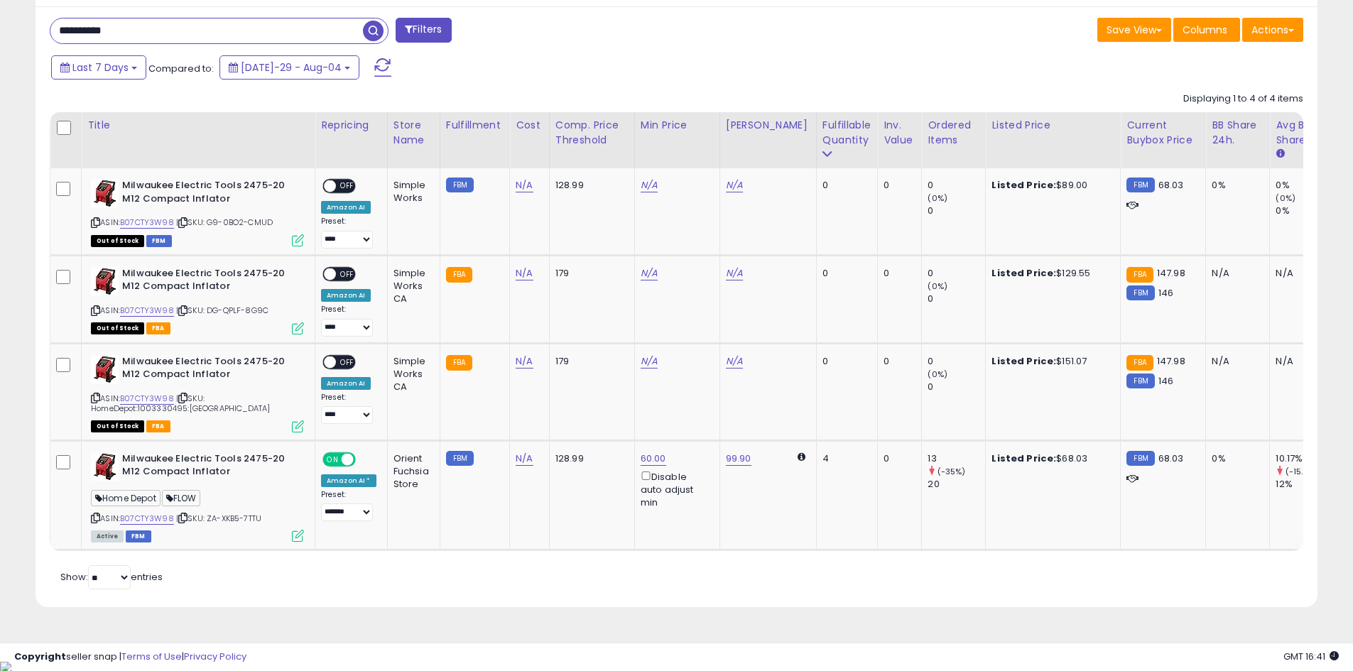 The width and height of the screenshot is (1353, 671). Describe the element at coordinates (956, 459) in the screenshot. I see `div: 13` at that location.